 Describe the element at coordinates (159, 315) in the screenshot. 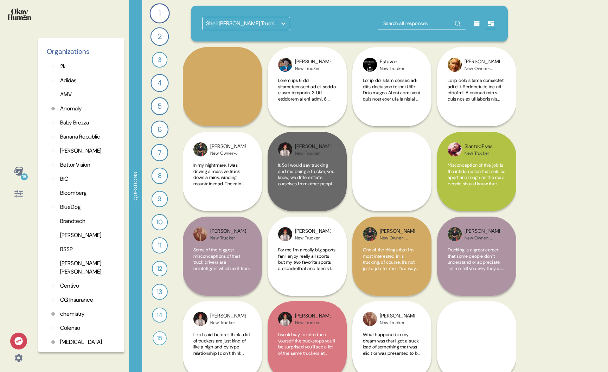

I see `div: 14` at that location.